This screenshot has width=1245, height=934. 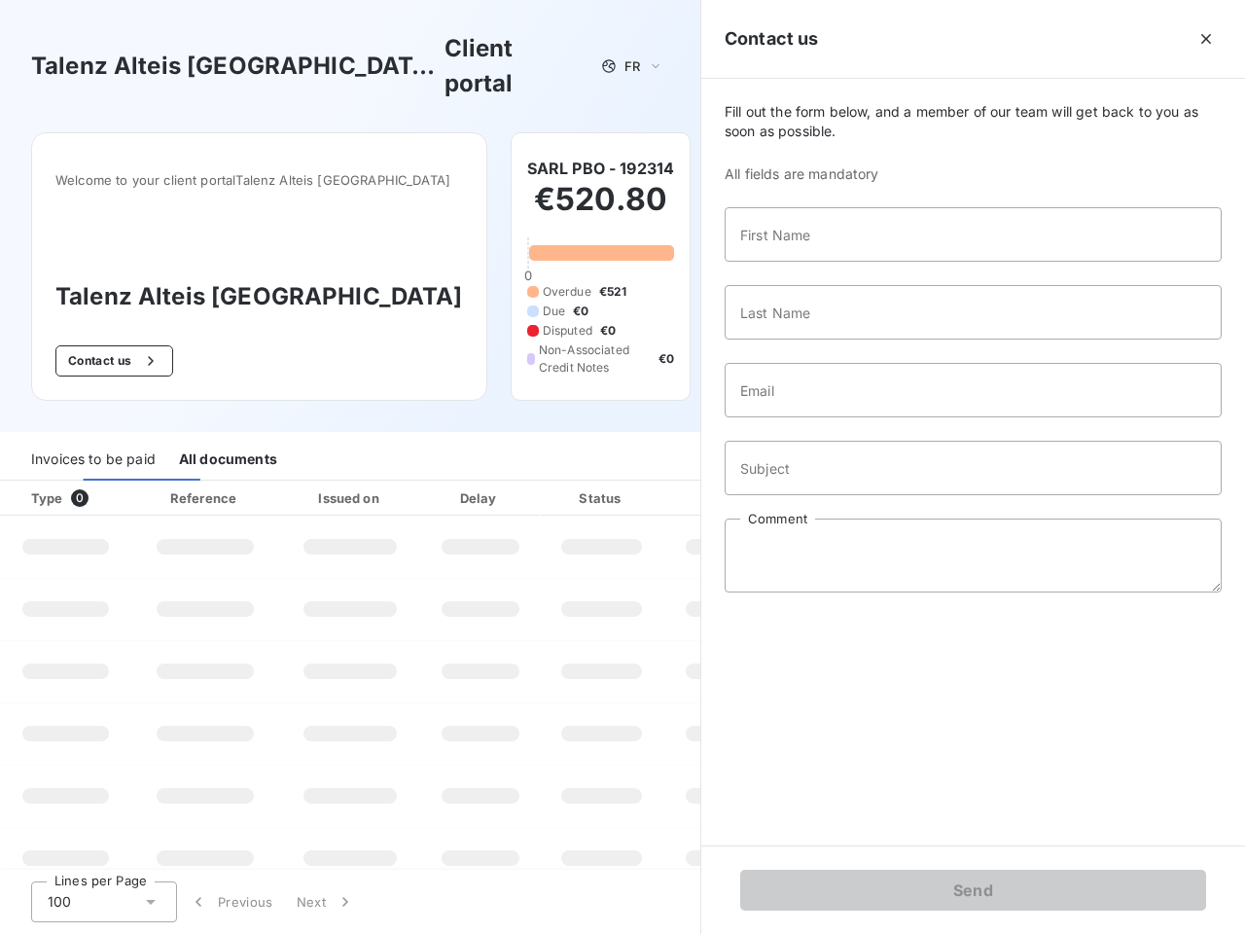 I want to click on span: All fields are mandatory, so click(x=973, y=174).